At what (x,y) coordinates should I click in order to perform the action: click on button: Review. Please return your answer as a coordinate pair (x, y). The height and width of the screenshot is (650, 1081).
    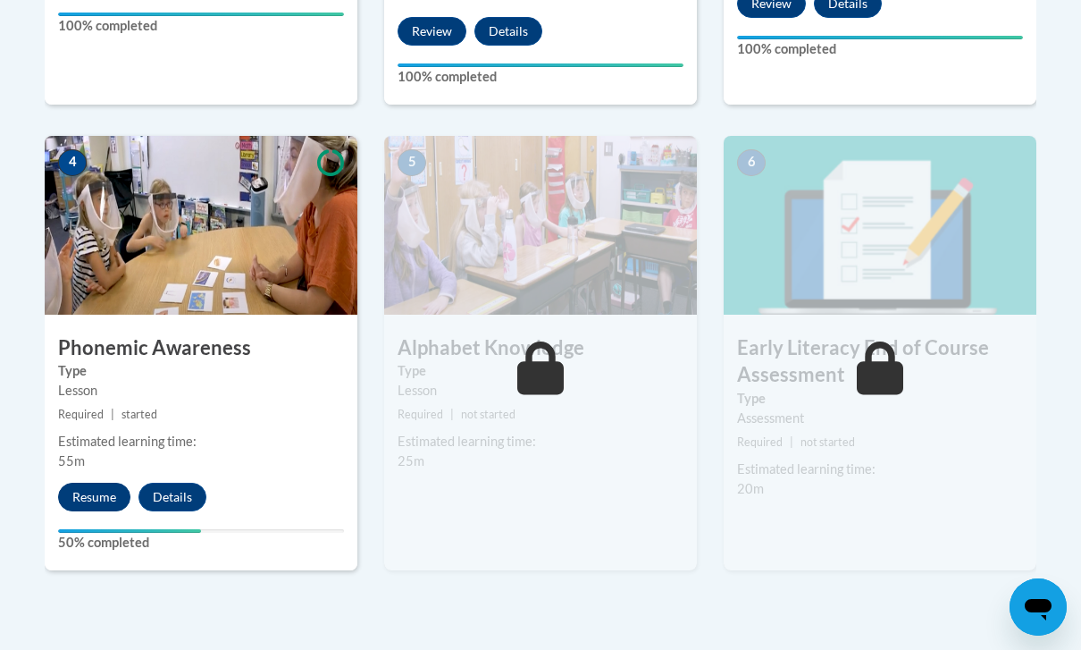
    Looking at the image, I should click on (432, 31).